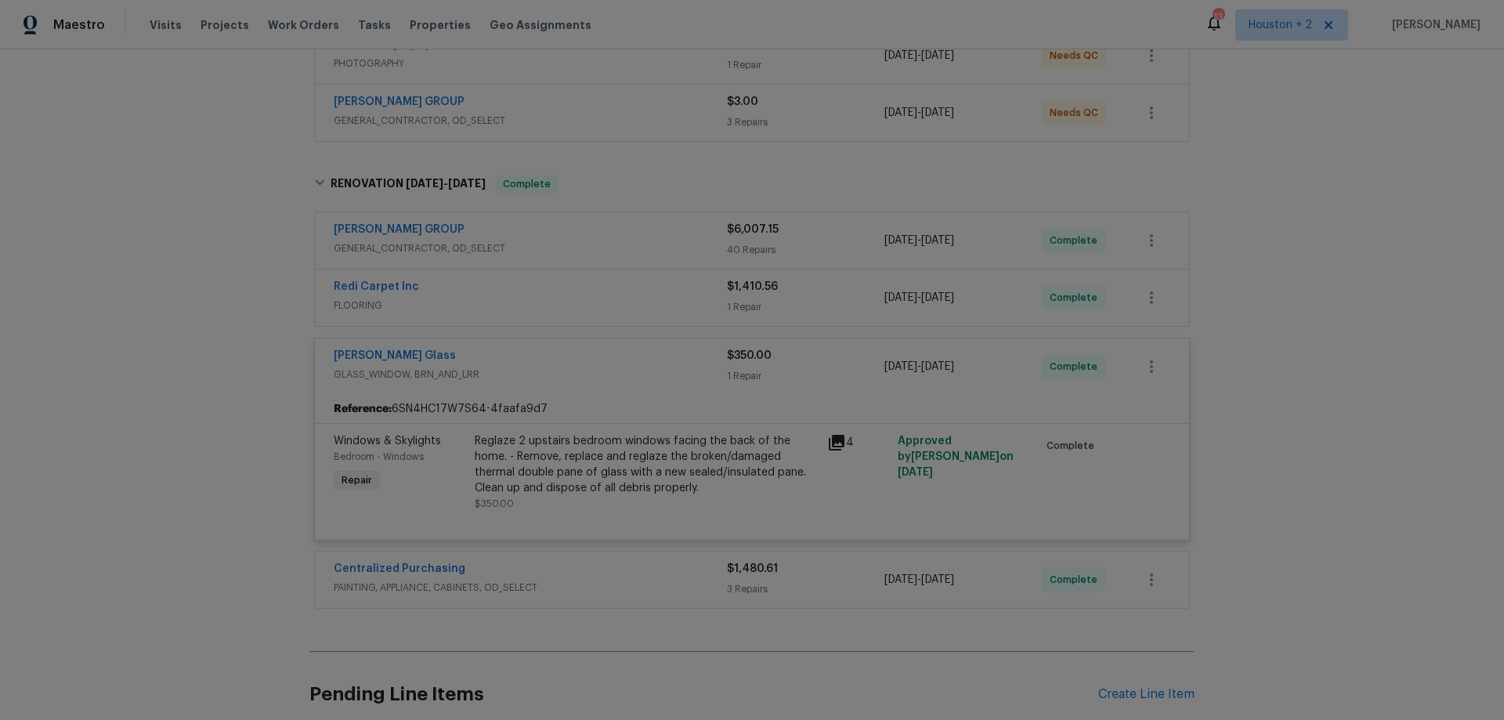  Describe the element at coordinates (225, 25) in the screenshot. I see `span: Projects` at that location.